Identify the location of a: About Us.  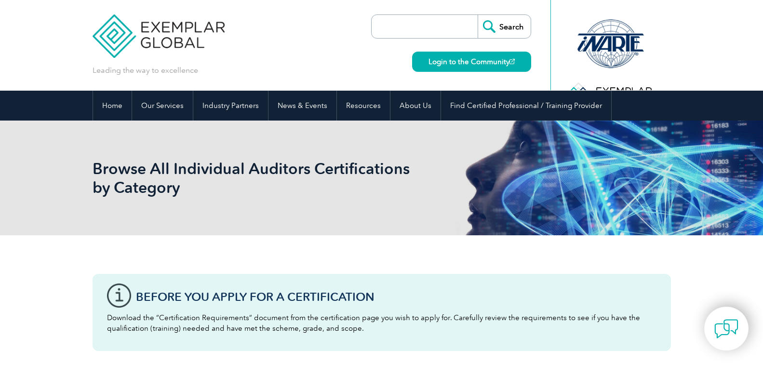
(416, 106).